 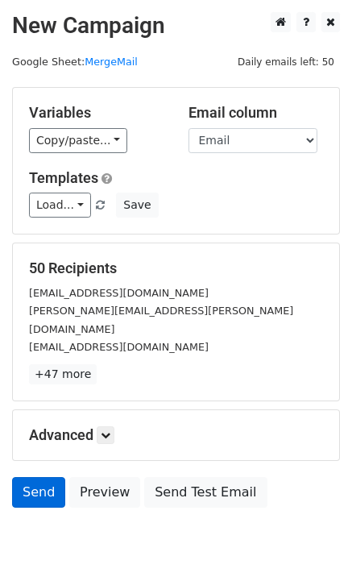 What do you see at coordinates (78, 140) in the screenshot?
I see `a: Copy/paste...` at bounding box center [78, 140].